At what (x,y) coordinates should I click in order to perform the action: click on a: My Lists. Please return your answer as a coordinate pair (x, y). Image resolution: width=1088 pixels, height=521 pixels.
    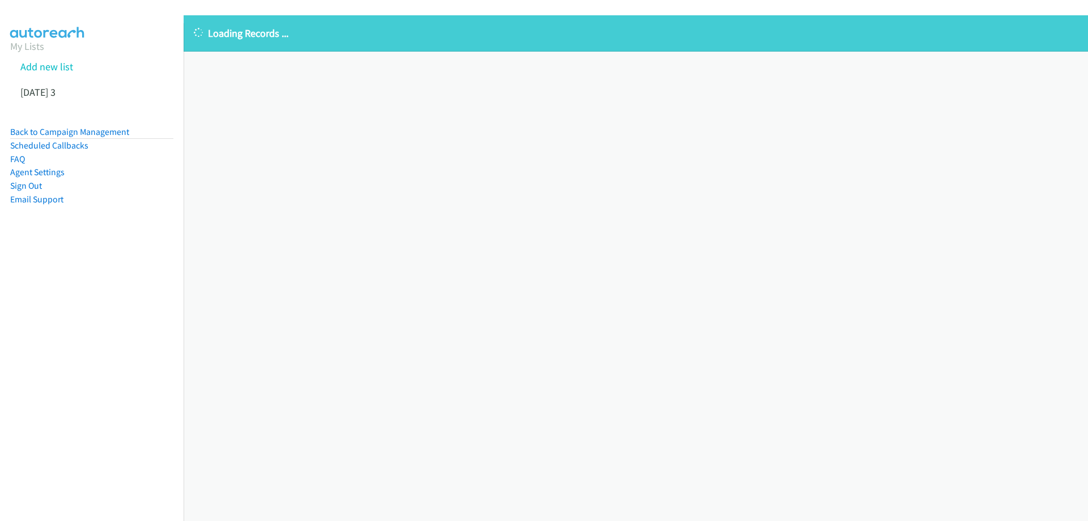
    Looking at the image, I should click on (27, 46).